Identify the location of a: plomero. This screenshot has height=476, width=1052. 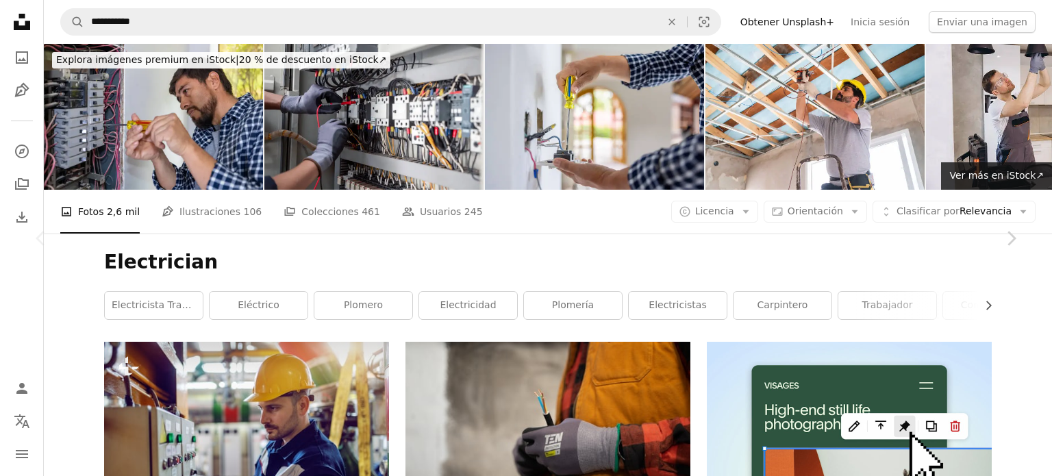
(363, 306).